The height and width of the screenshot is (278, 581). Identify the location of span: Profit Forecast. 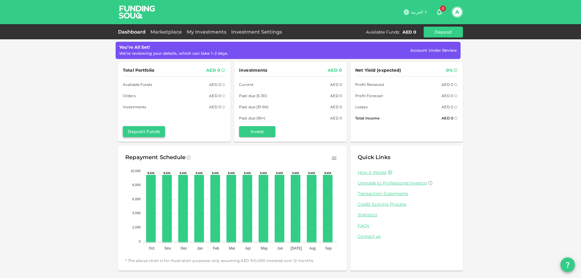
(369, 96).